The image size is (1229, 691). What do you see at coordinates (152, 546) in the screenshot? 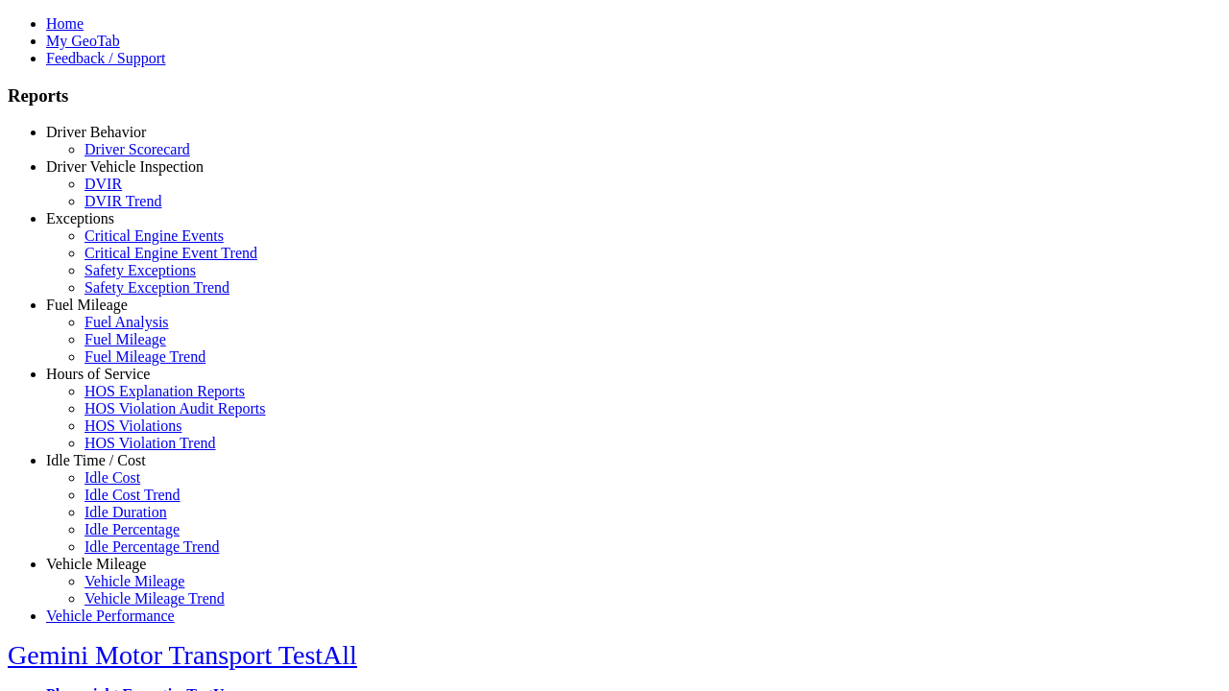
I see `a: Idle Percentage Trend` at bounding box center [152, 546].